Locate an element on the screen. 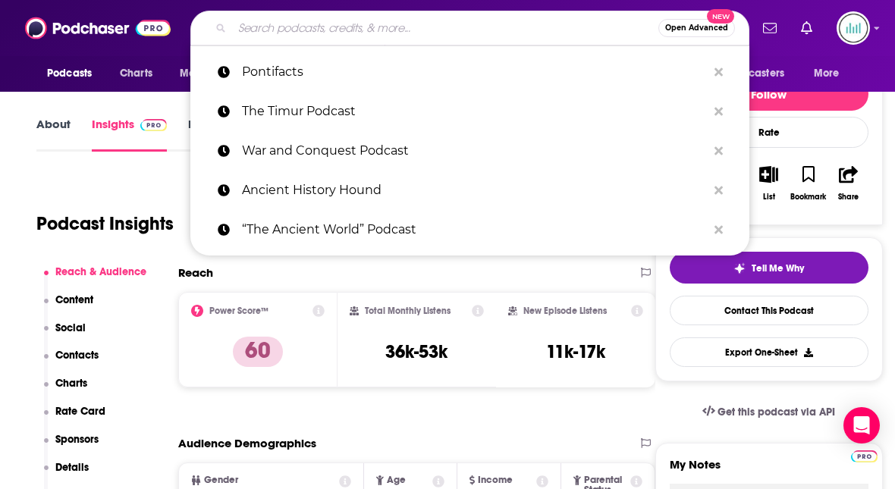  button: List is located at coordinates (768, 184).